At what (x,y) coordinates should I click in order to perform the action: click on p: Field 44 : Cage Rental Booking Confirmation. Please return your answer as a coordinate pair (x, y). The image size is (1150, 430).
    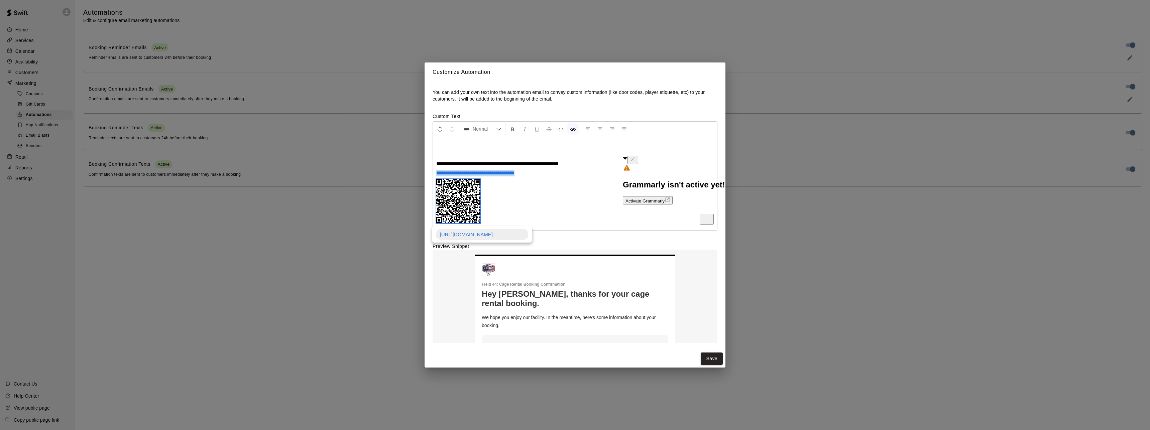
    Looking at the image, I should click on (575, 285).